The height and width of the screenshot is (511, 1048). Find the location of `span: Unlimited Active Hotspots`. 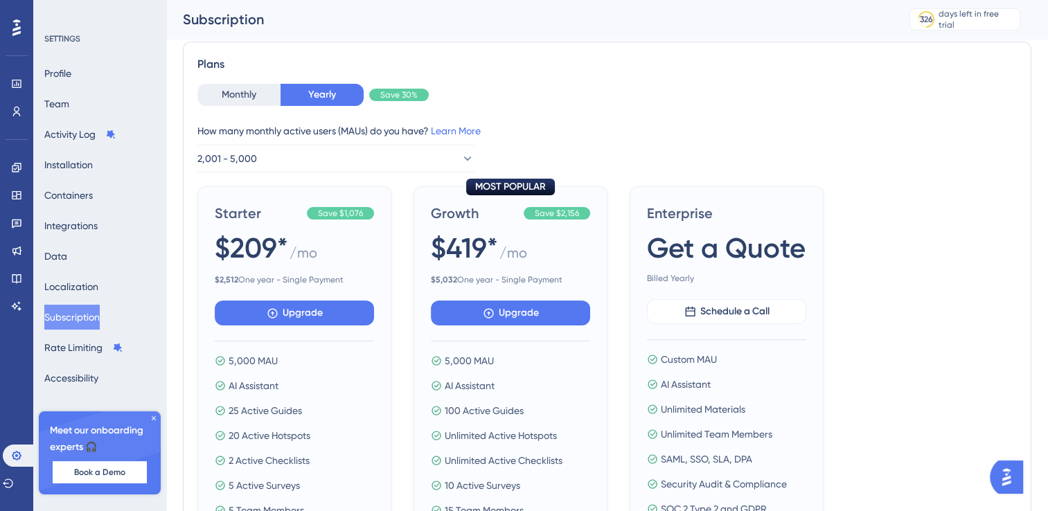

span: Unlimited Active Hotspots is located at coordinates (501, 436).